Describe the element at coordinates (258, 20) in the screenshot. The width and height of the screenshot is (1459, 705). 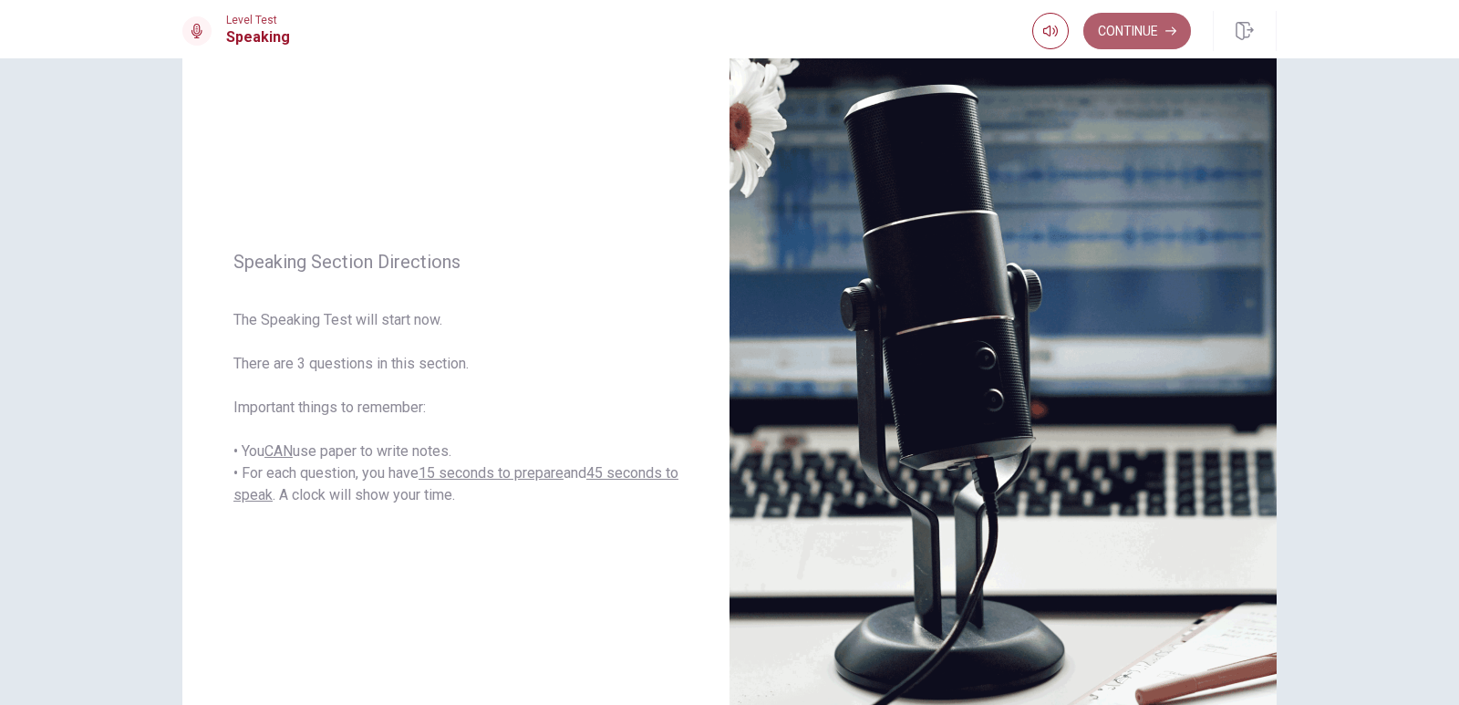
I see `span: Level Test` at that location.